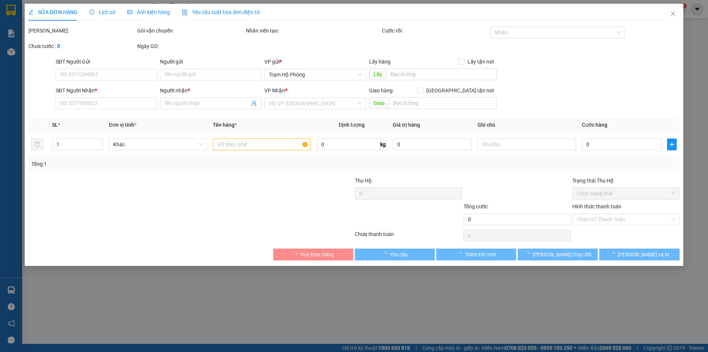  What do you see at coordinates (399, 254) in the screenshot?
I see `span: Yêu cầu` at bounding box center [399, 254].